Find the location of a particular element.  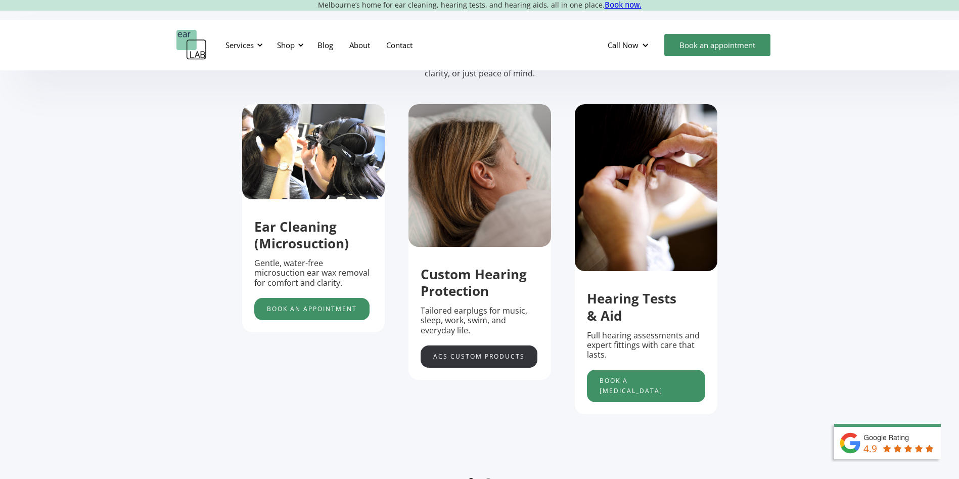

a: Contact is located at coordinates (400, 45).